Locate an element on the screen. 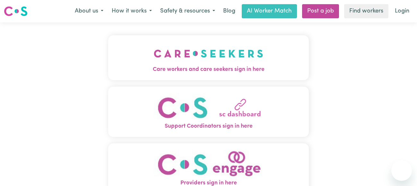  a: Blog is located at coordinates (229, 11).